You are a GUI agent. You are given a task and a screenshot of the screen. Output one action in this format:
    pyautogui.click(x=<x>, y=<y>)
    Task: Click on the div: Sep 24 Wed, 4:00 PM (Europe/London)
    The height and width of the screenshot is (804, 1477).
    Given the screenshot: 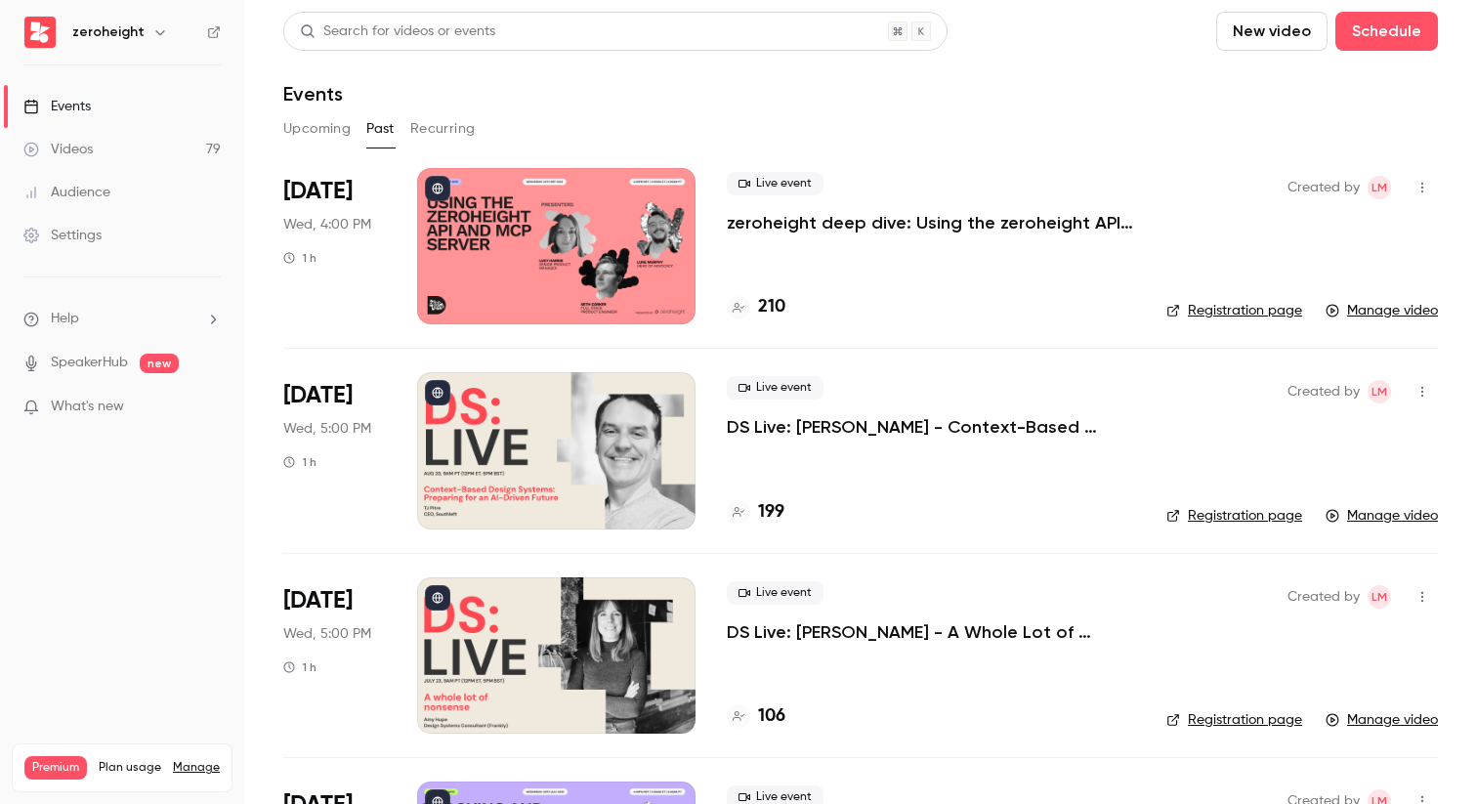 What is the action you would take?
    pyautogui.click(x=334, y=246)
    